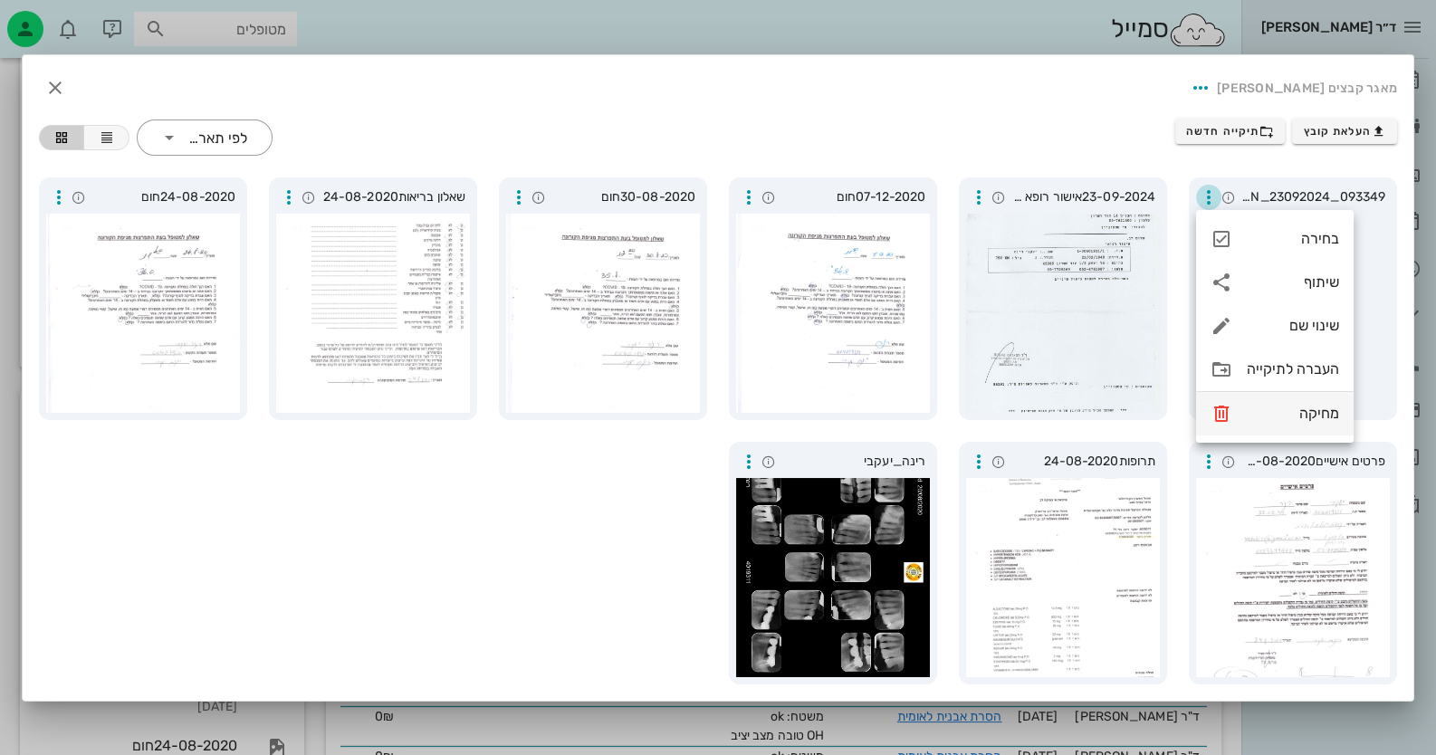  What do you see at coordinates (1231, 131) in the screenshot?
I see `button: תיקייה חדשה` at bounding box center [1231, 131].